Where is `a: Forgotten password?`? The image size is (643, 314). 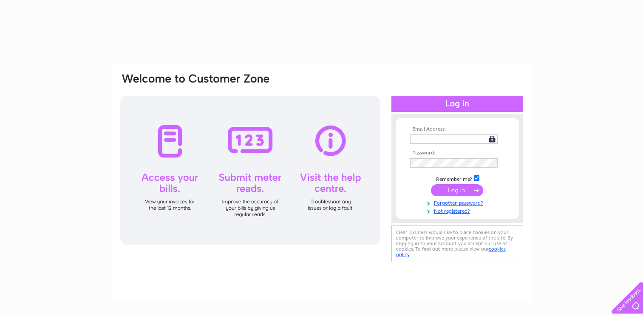
a: Forgotten password? is located at coordinates (458, 202).